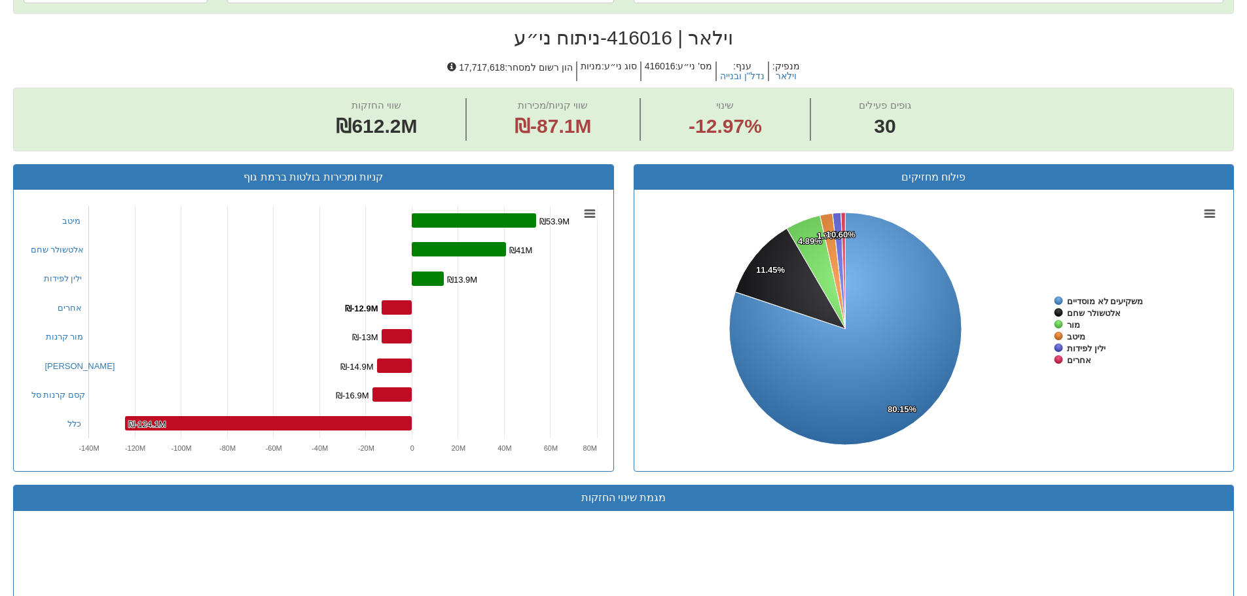 This screenshot has width=1247, height=596. What do you see at coordinates (352, 395) in the screenshot?
I see `tspan: ₪-16.9M` at bounding box center [352, 395].